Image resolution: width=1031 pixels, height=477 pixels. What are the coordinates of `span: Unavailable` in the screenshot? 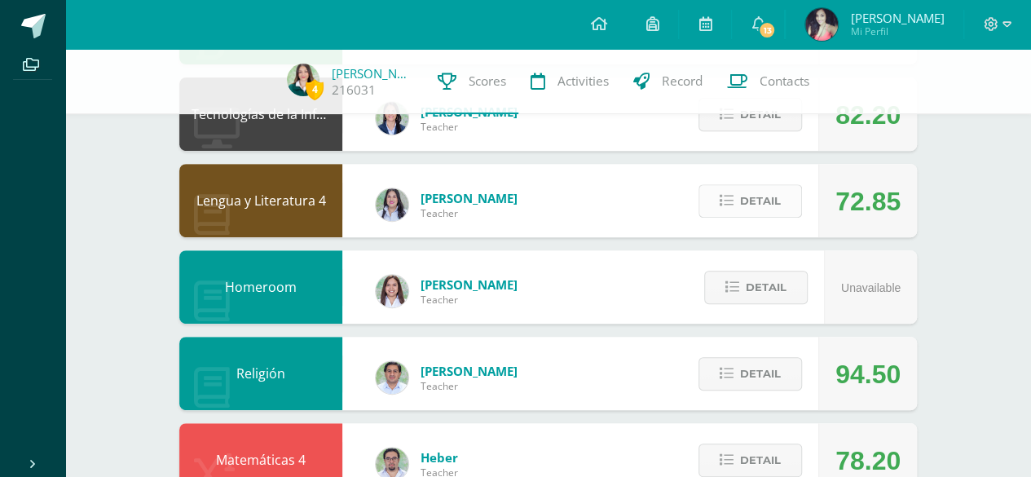 It's located at (871, 288).